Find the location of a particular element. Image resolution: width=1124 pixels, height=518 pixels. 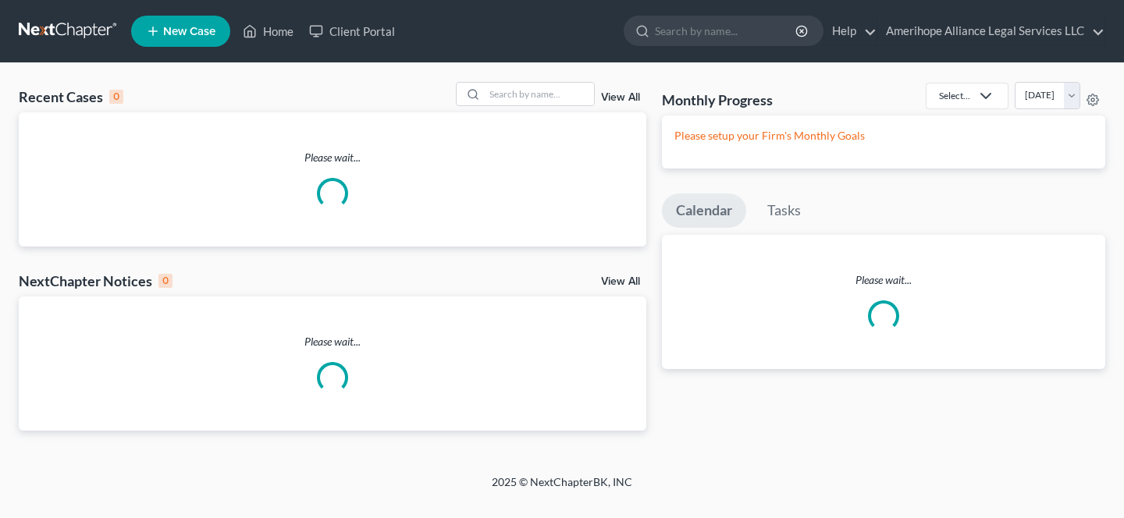

div: Recent Cases is located at coordinates (71, 97).